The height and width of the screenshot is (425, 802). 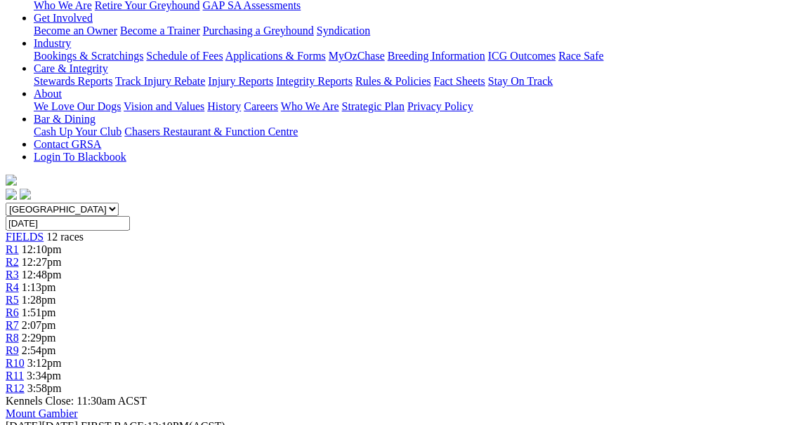 What do you see at coordinates (12, 274) in the screenshot?
I see `span: R3` at bounding box center [12, 274].